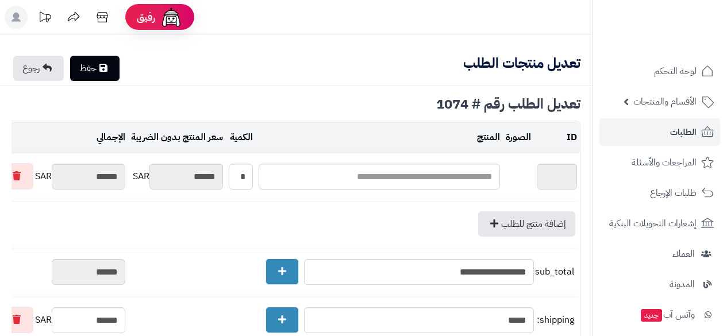 Image resolution: width=727 pixels, height=336 pixels. What do you see at coordinates (177, 137) in the screenshot?
I see `td: سعر المنتج بدون الضريبة` at bounding box center [177, 137].